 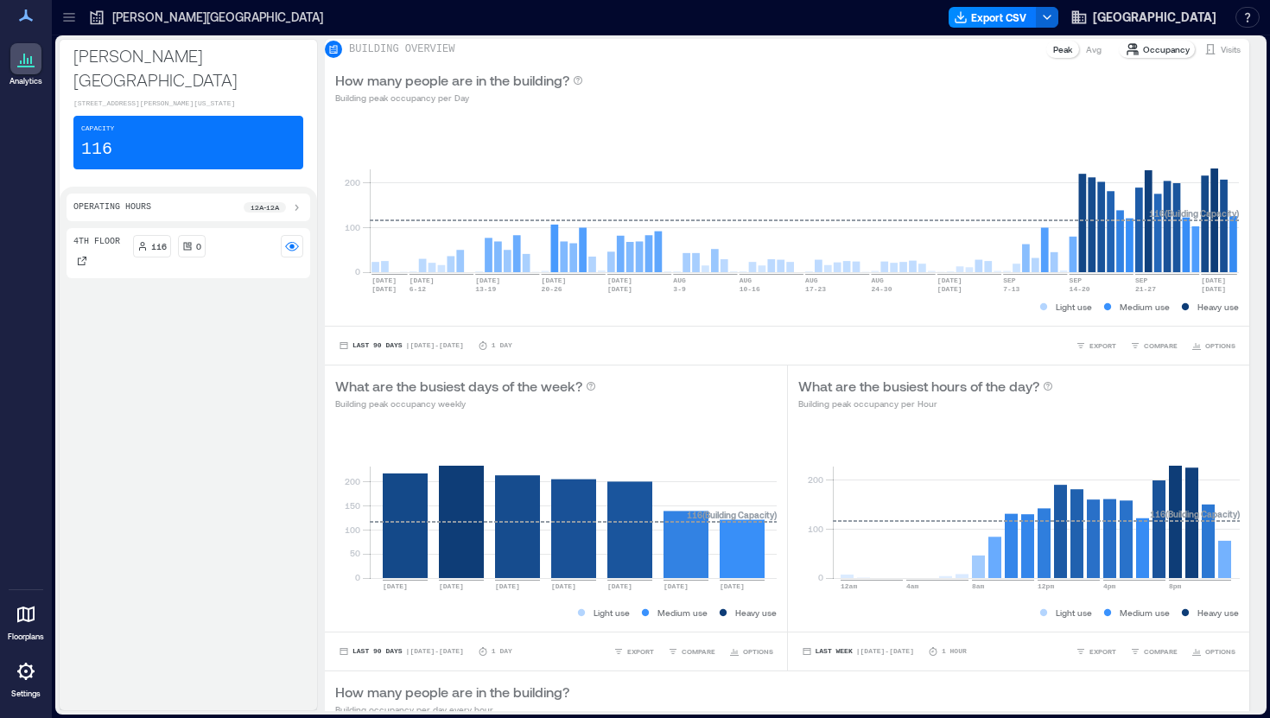 What do you see at coordinates (816, 289) in the screenshot?
I see `text: 17-23` at bounding box center [816, 289].